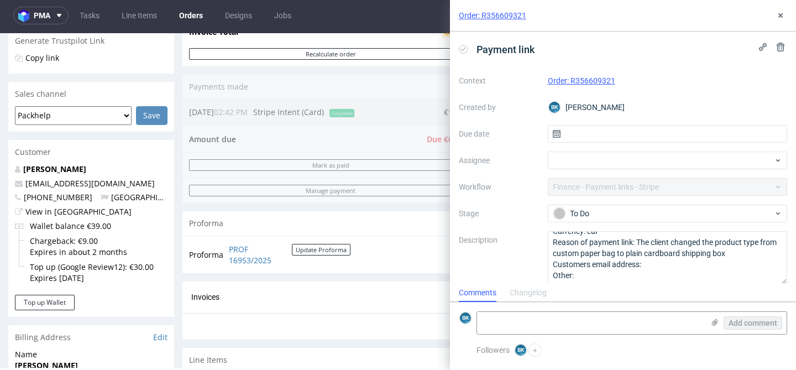 This screenshot has width=796, height=370. I want to click on button: Top up Wallet, so click(45, 269).